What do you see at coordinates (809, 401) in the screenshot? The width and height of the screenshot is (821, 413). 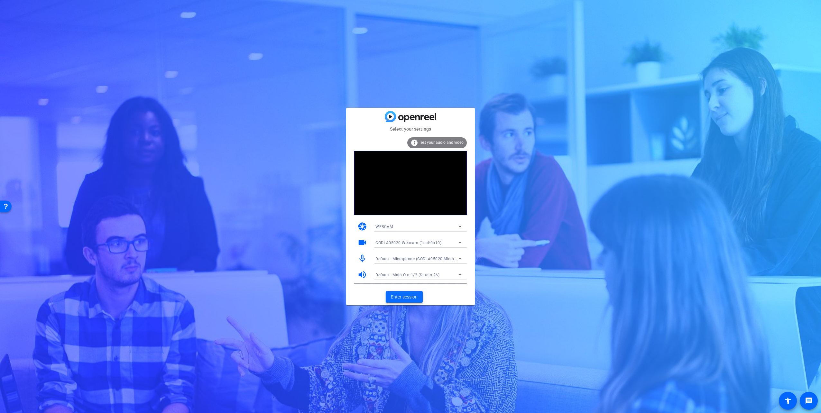 I see `mat-icon: message` at bounding box center [809, 401].